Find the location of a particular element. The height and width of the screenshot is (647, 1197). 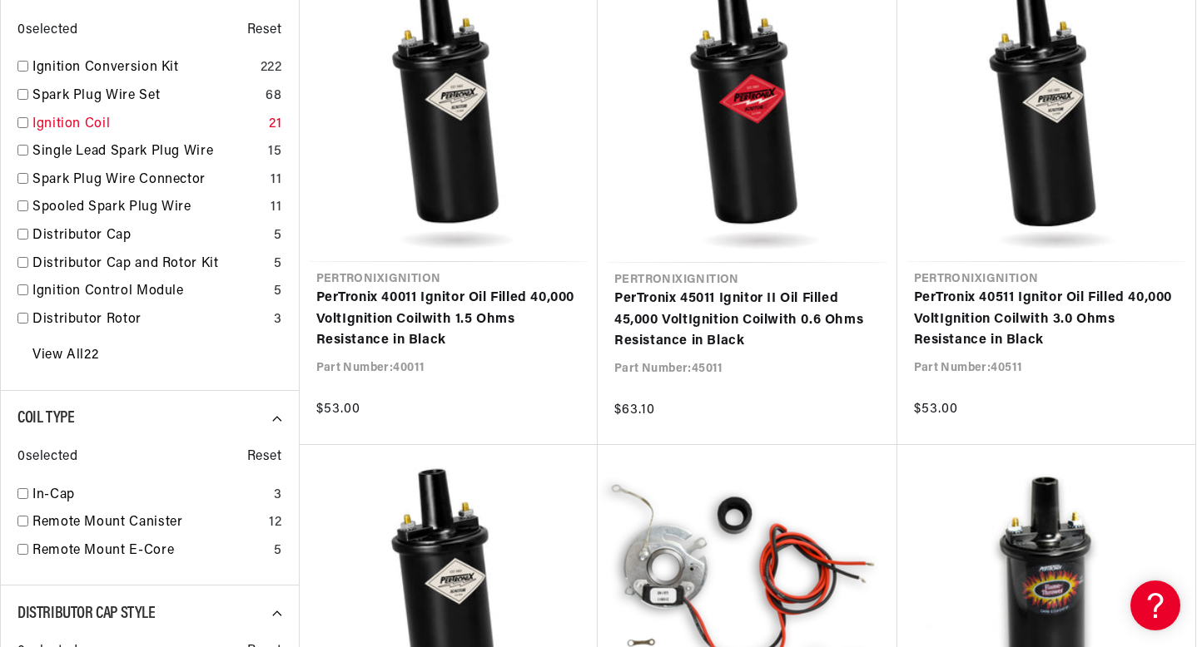

a: Remote Mount Canister is located at coordinates (147, 523).